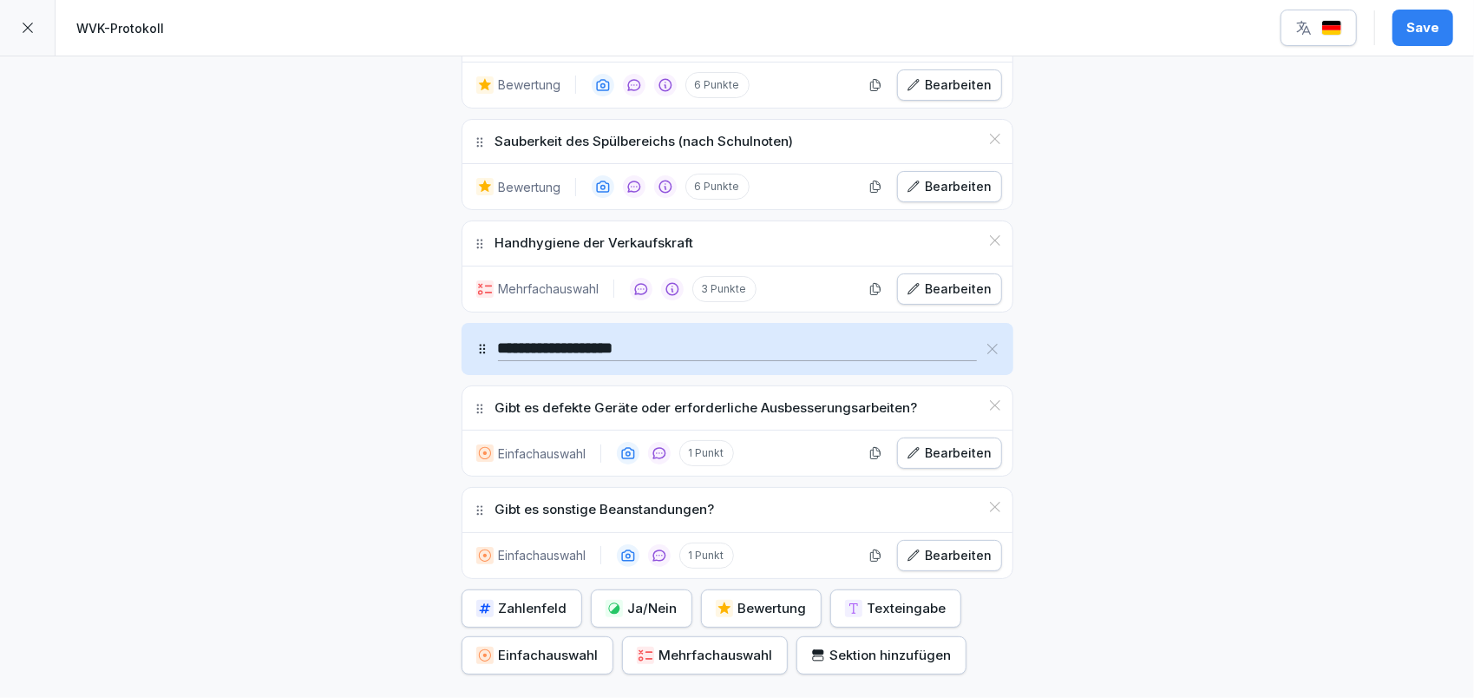 This screenshot has height=698, width=1474. Describe the element at coordinates (641, 608) in the screenshot. I see `button: Ja/Nein` at that location.